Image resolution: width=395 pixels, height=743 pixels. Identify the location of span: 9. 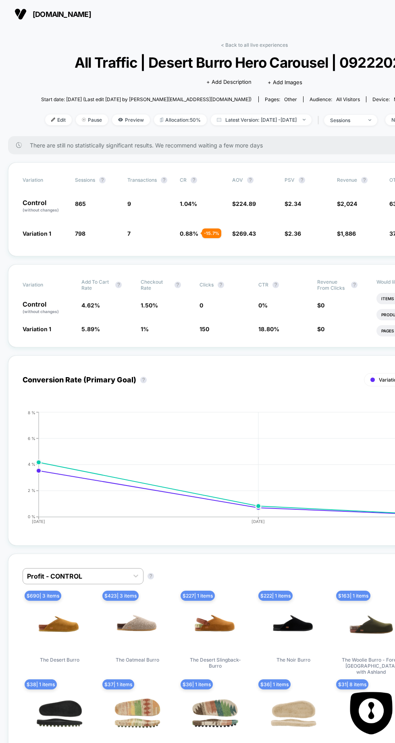
(129, 204).